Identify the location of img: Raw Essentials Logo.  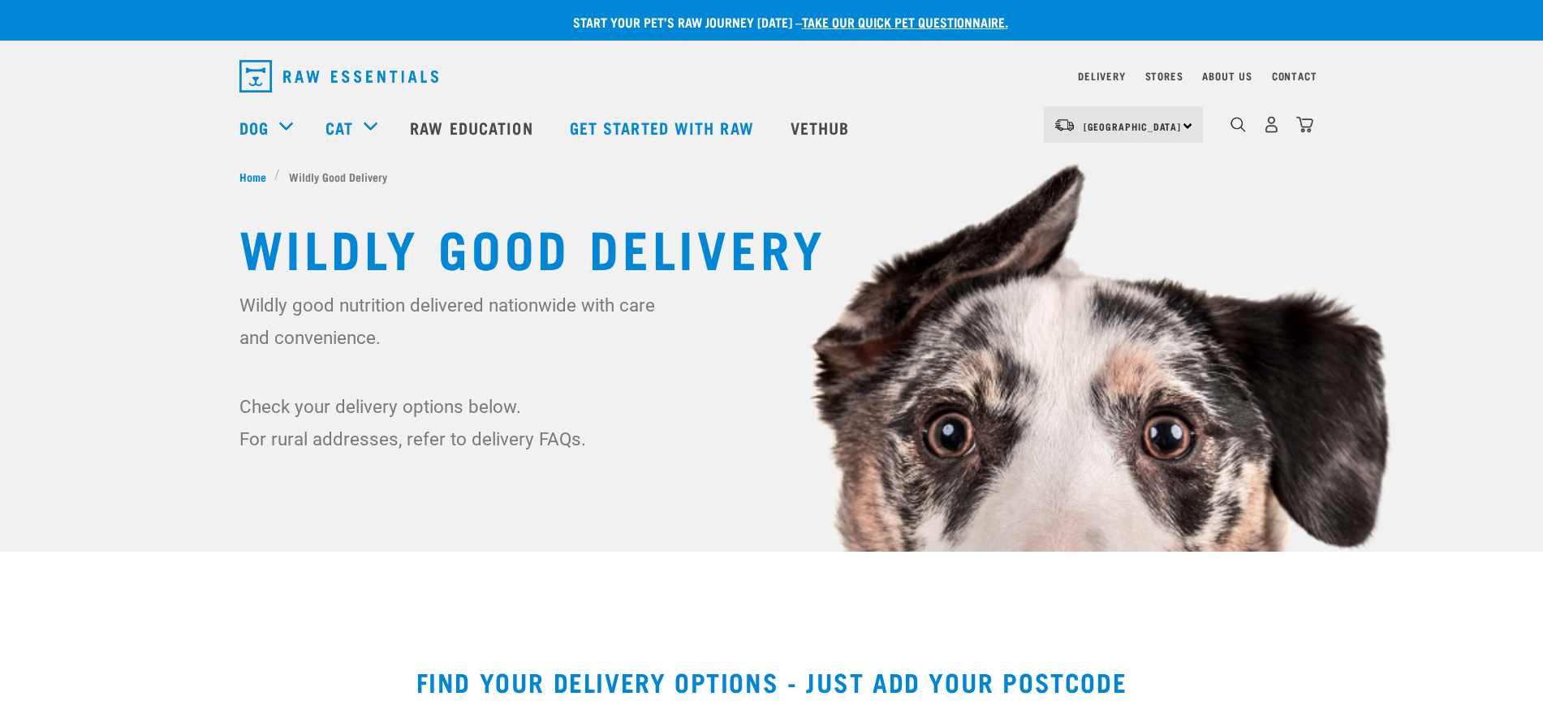
(338, 76).